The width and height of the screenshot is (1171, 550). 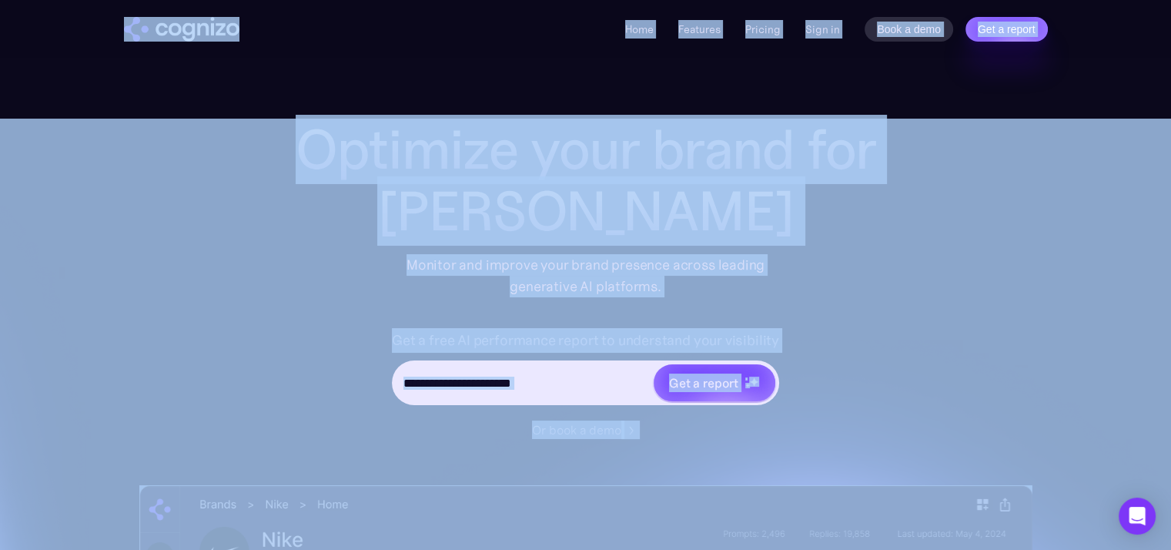 I want to click on label: Get a free AI performance report to understand your visibility, so click(x=585, y=340).